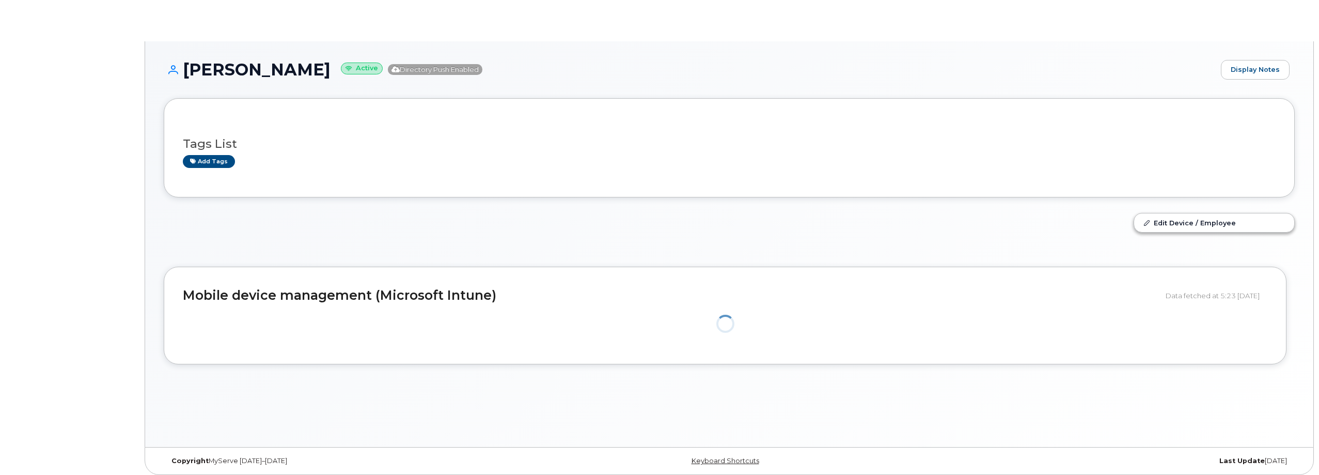 The height and width of the screenshot is (475, 1319). Describe the element at coordinates (1214, 223) in the screenshot. I see `a: Edit Device / Employee` at that location.